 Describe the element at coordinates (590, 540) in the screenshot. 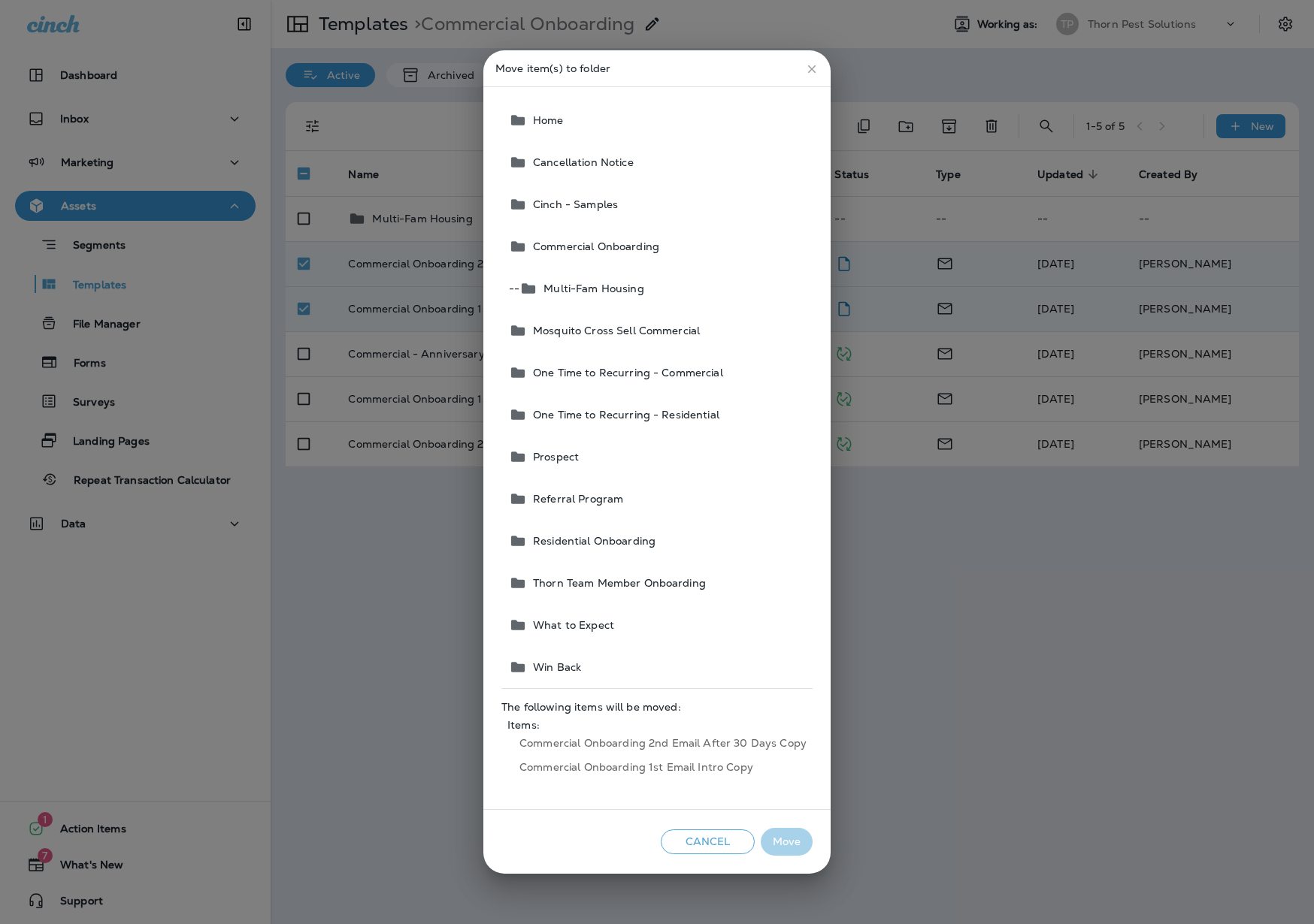

I see `span: Residential Onboarding` at that location.